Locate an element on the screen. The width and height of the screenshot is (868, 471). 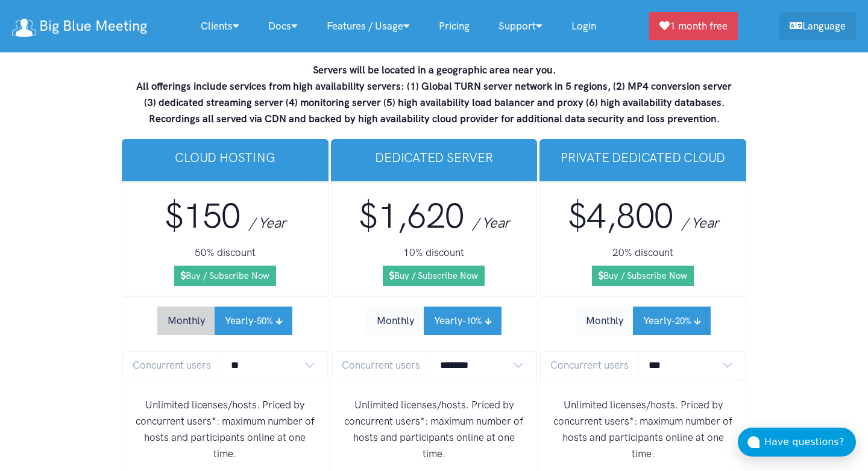
h3: Dedicated Server is located at coordinates (434, 157).